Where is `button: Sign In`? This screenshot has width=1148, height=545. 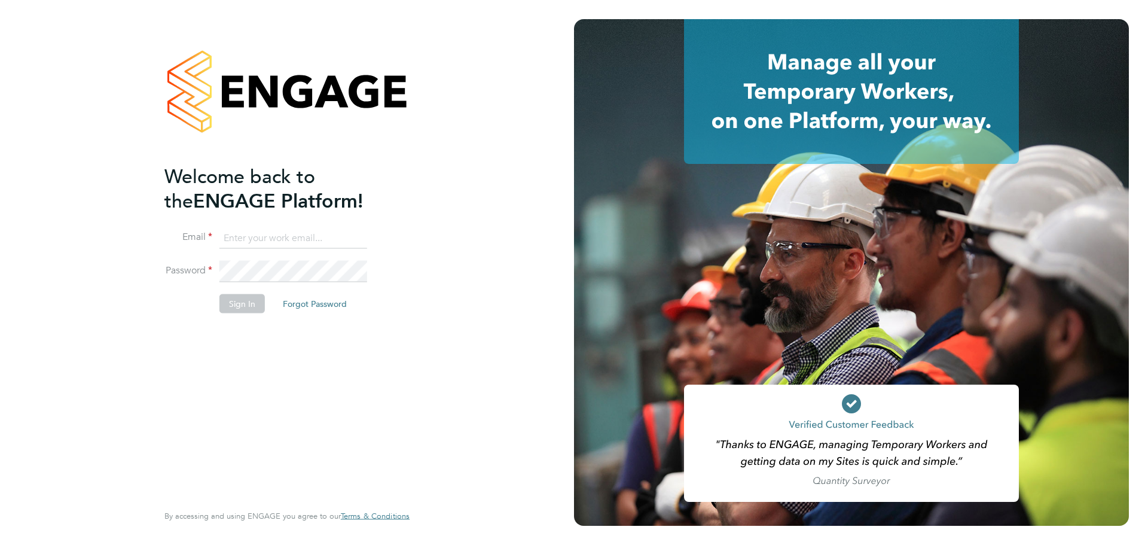 button: Sign In is located at coordinates (242, 304).